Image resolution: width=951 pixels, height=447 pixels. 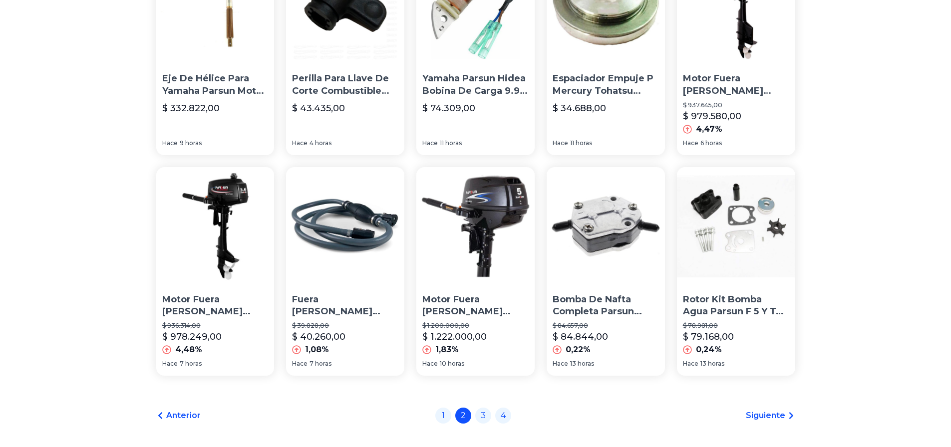 What do you see at coordinates (578, 350) in the screenshot?
I see `p: 0,22%` at bounding box center [578, 350].